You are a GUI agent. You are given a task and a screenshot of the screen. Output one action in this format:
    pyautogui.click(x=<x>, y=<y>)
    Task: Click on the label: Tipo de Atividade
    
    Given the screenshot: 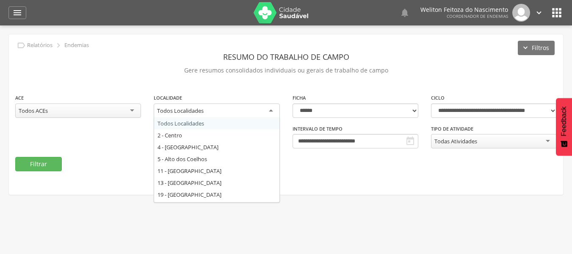 What is the action you would take?
    pyautogui.click(x=452, y=129)
    